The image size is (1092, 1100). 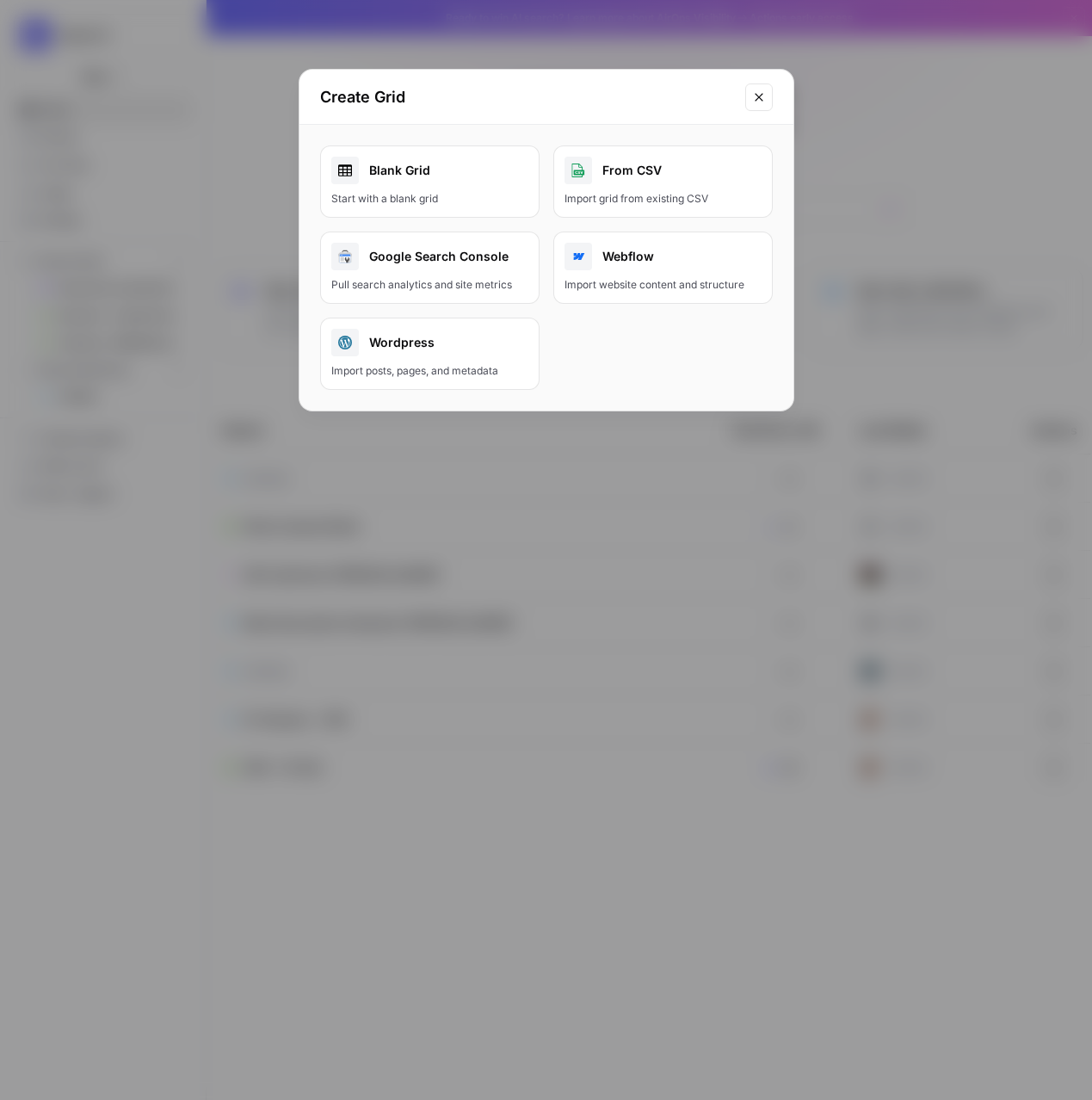 What do you see at coordinates (429, 354) in the screenshot?
I see `button: WordpressImport posts, pages, and metadata` at bounding box center [429, 354].